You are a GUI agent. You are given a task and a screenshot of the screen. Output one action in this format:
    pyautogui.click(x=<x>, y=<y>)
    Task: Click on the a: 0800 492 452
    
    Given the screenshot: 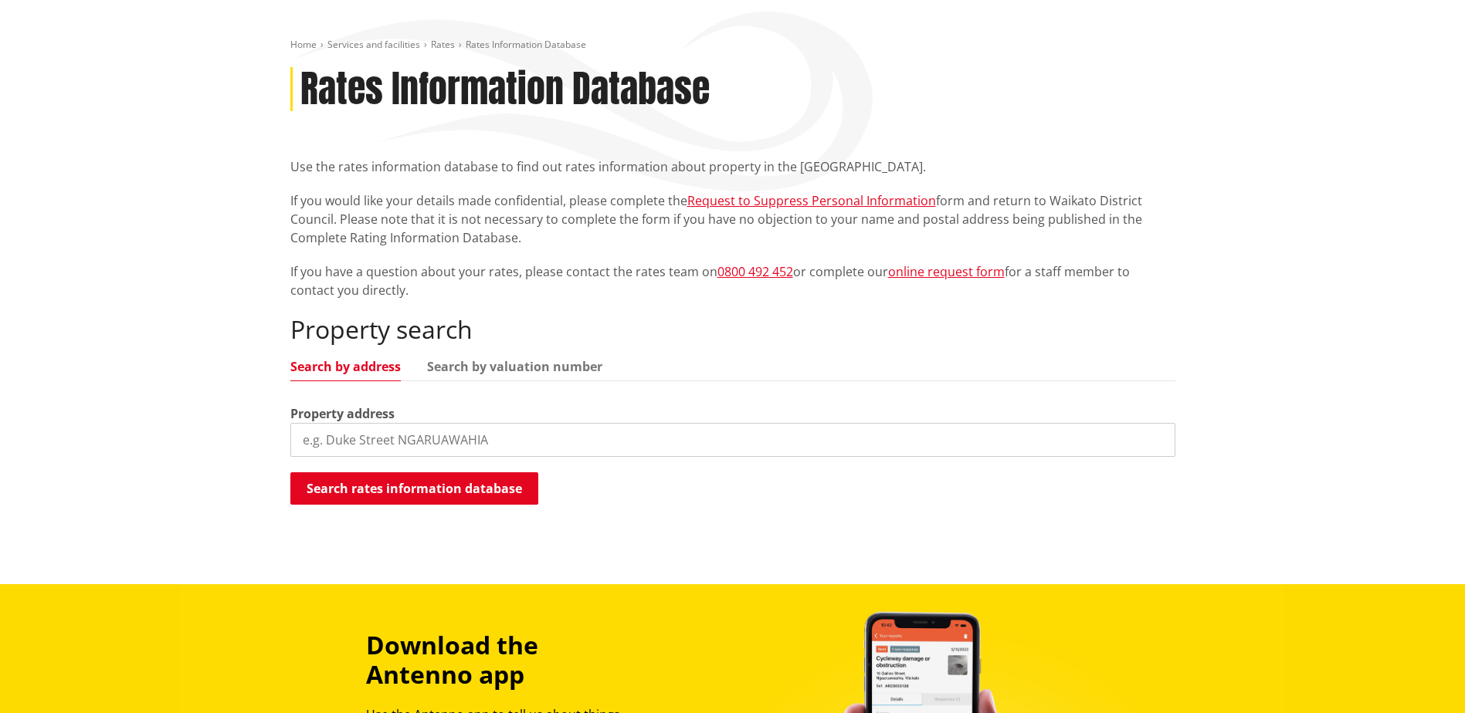 What is the action you would take?
    pyautogui.click(x=755, y=272)
    